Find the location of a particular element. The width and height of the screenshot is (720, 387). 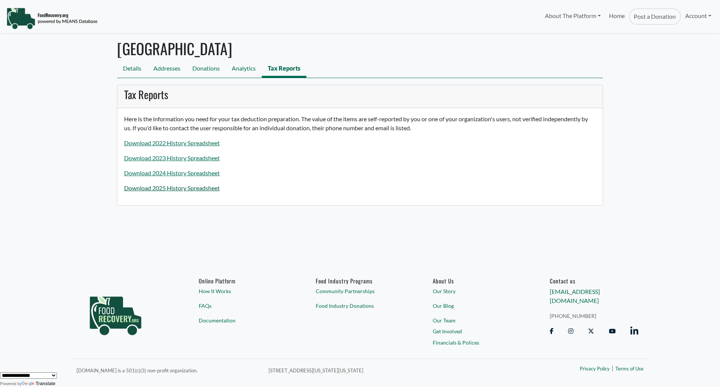

h6: Food Industry Programs is located at coordinates (360, 281).